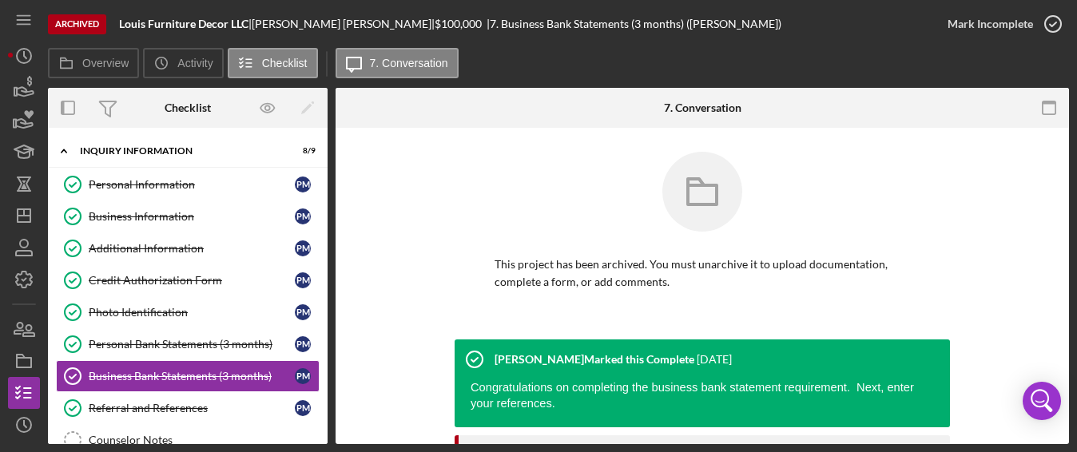  I want to click on div: Additional Information, so click(192, 248).